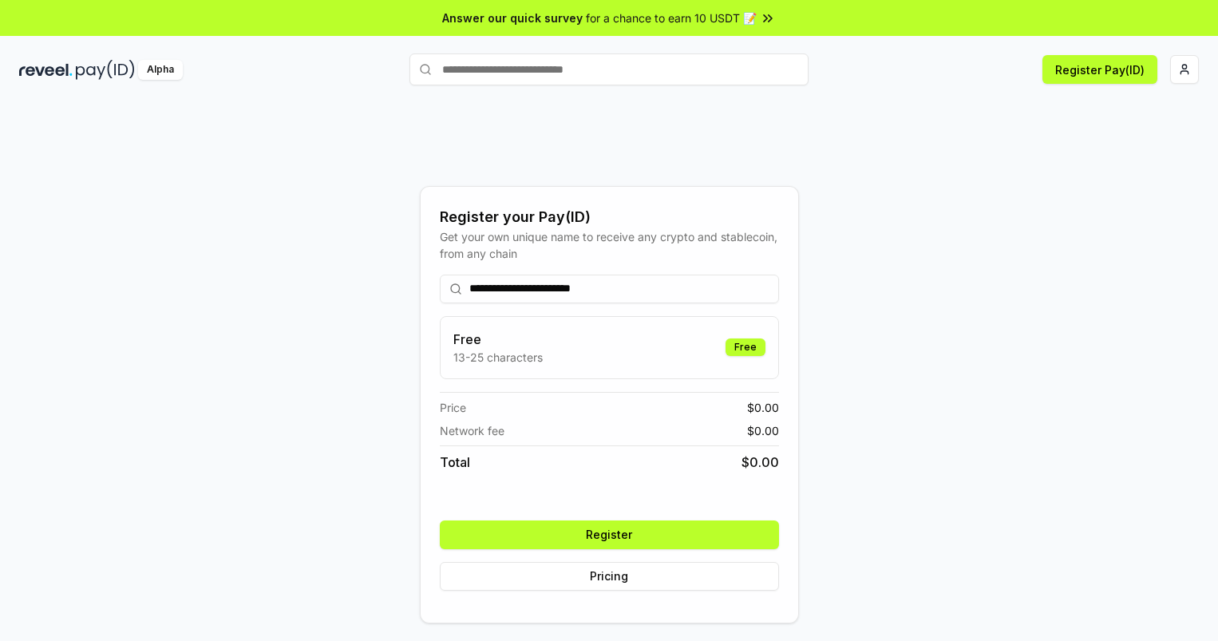  Describe the element at coordinates (472, 430) in the screenshot. I see `span: Network fee` at that location.